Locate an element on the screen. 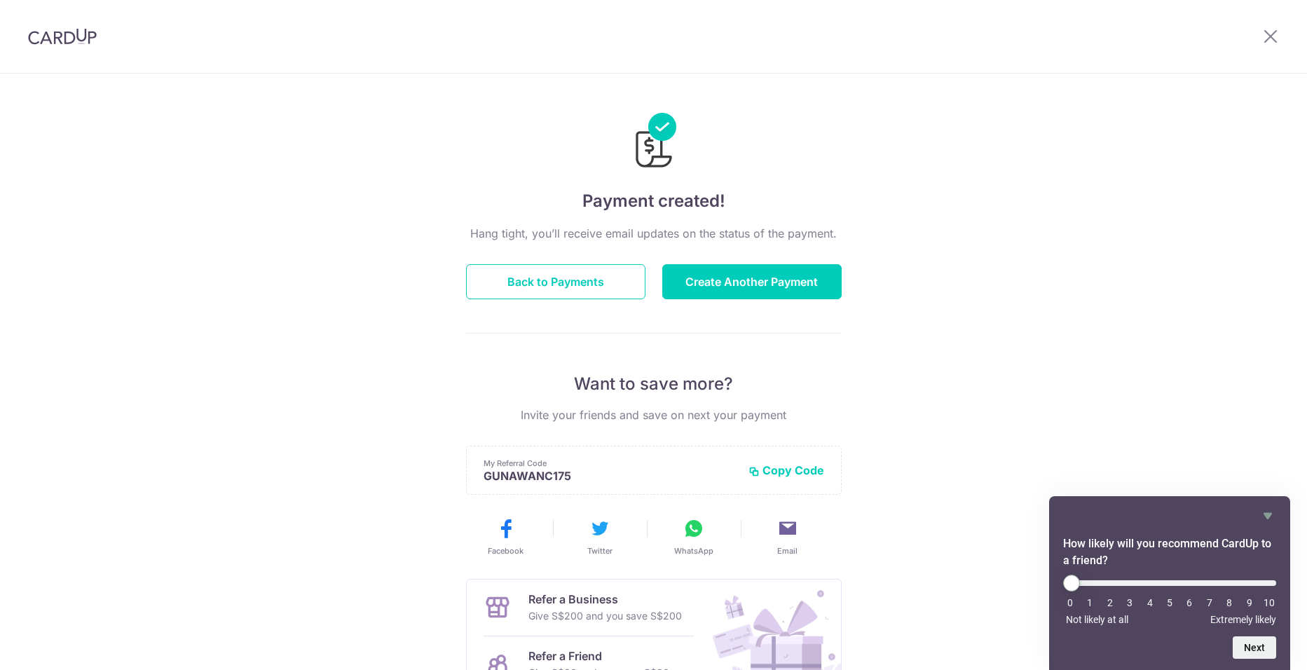  span: Extremely likely is located at coordinates (1243, 619).